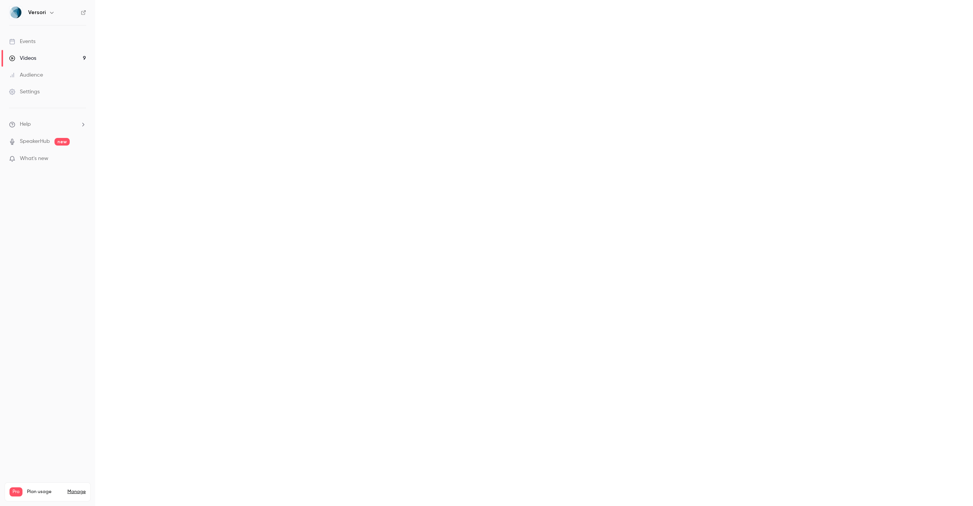 This screenshot has width=973, height=506. I want to click on a: Manage, so click(77, 492).